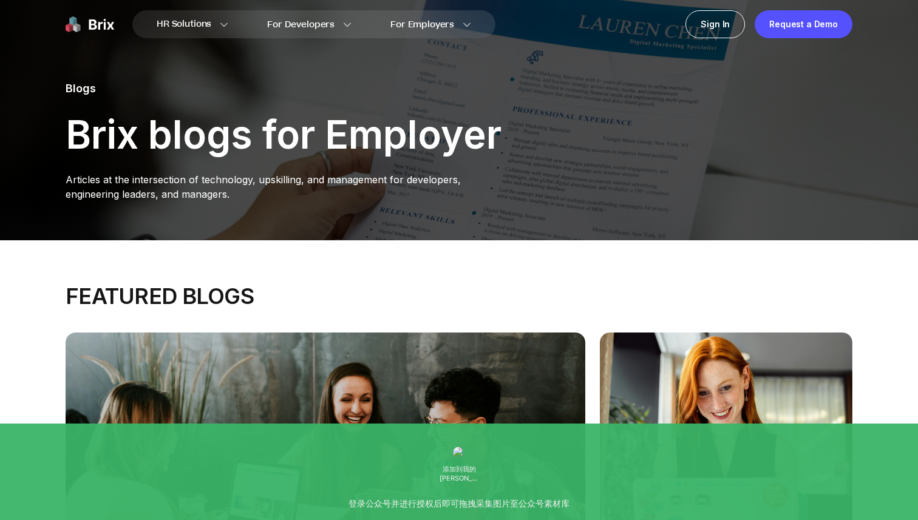 The width and height of the screenshot is (918, 520). I want to click on div: FEATURED BLOGS, so click(459, 296).